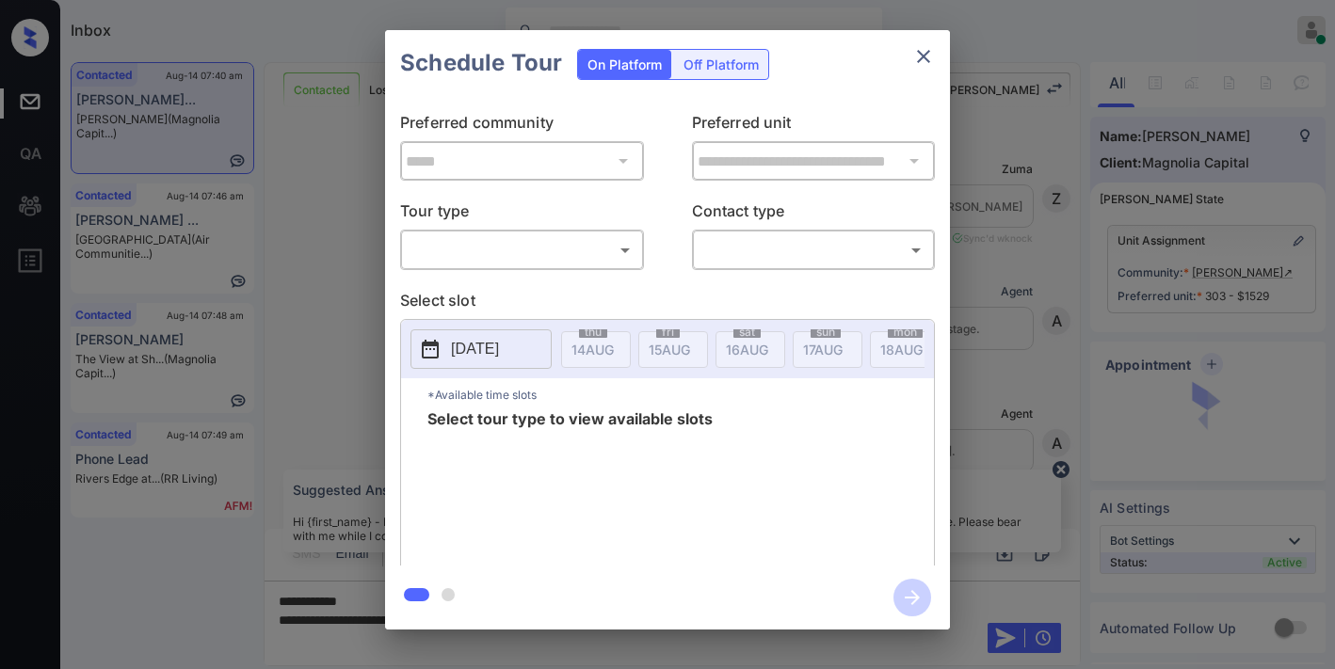 The height and width of the screenshot is (669, 1335). I want to click on div: Off Platform, so click(721, 64).